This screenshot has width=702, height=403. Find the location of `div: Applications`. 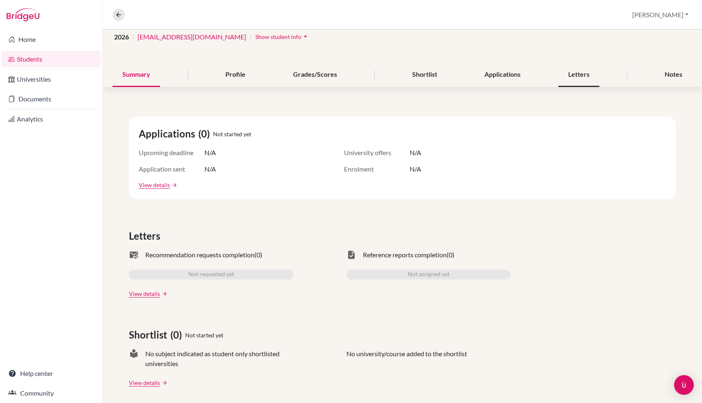

div: Applications is located at coordinates (503, 75).